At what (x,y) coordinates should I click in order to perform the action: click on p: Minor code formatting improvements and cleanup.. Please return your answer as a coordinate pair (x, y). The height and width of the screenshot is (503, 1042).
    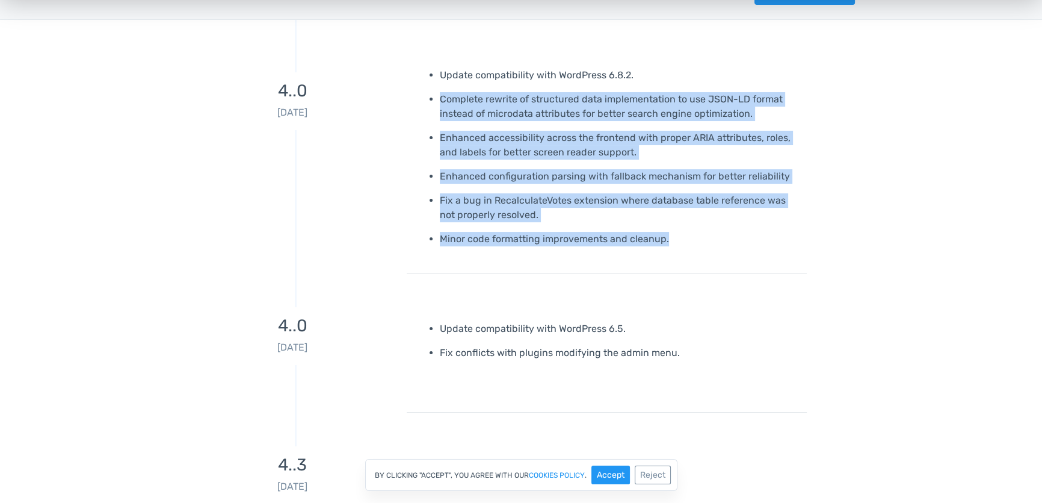
    Looking at the image, I should click on (619, 239).